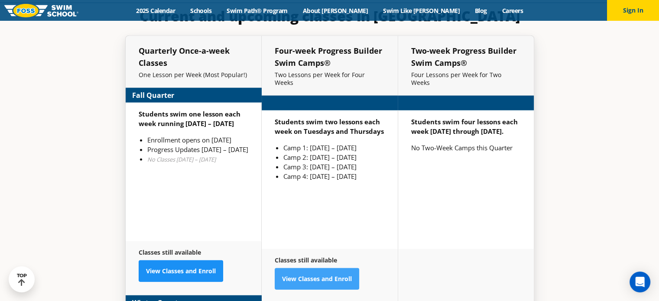 This screenshot has width=659, height=301. What do you see at coordinates (330, 79) in the screenshot?
I see `p: Two Lessons per Week for Four Weeks` at bounding box center [330, 79].